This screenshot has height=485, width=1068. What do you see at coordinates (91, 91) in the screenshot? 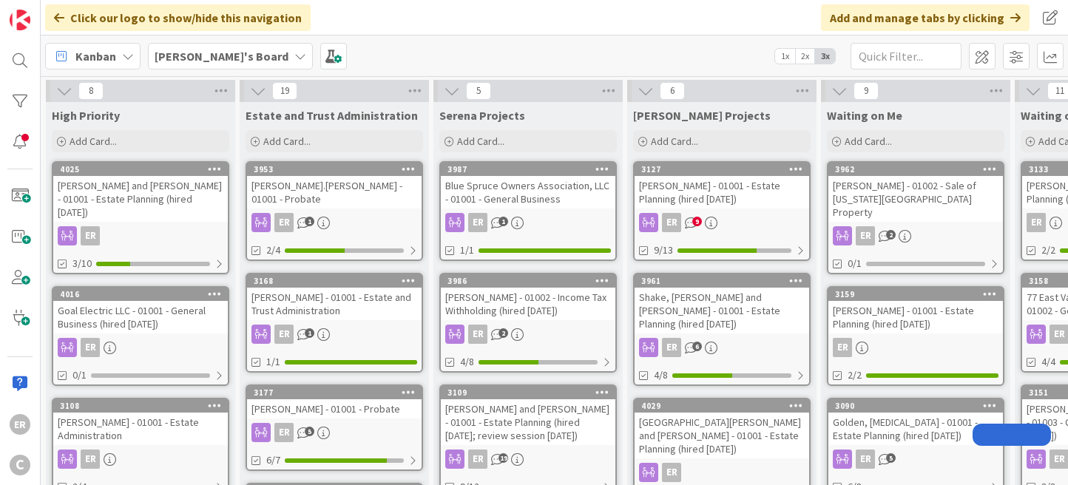
I see `span: 8` at bounding box center [91, 91].